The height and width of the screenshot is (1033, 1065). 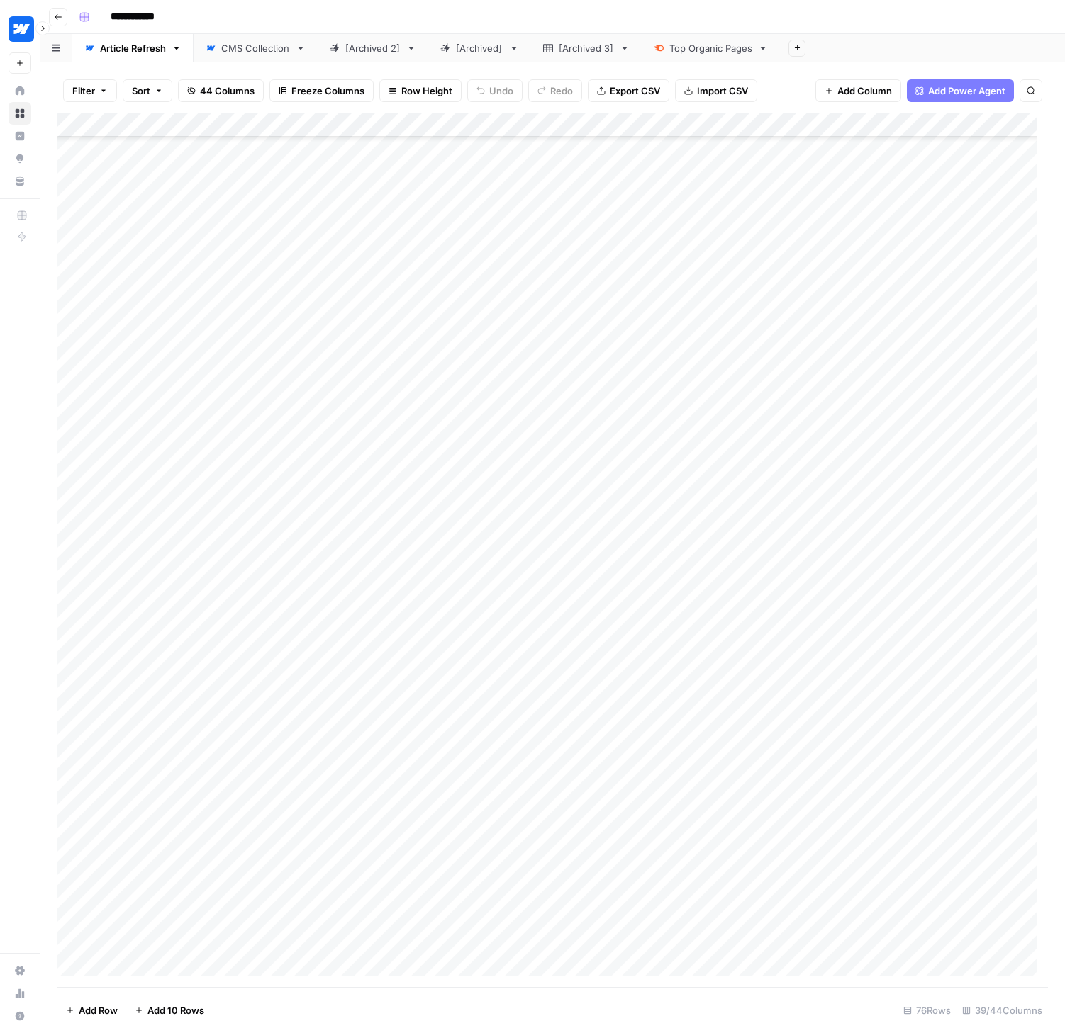 What do you see at coordinates (373, 48) in the screenshot?
I see `a: [Archived 2]` at bounding box center [373, 48].